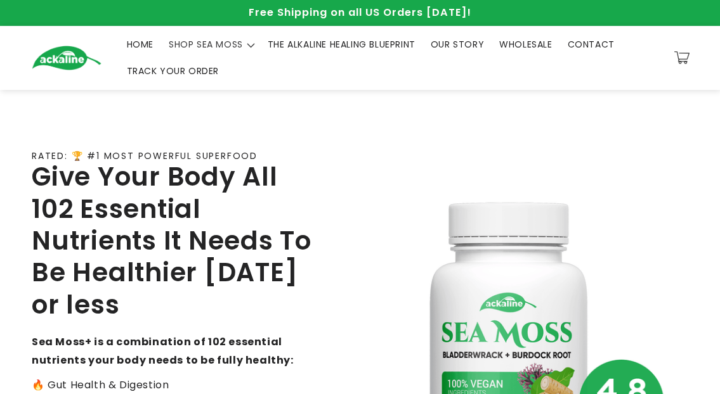 The width and height of the screenshot is (720, 394). What do you see at coordinates (525, 44) in the screenshot?
I see `span: WHOLESALE` at bounding box center [525, 44].